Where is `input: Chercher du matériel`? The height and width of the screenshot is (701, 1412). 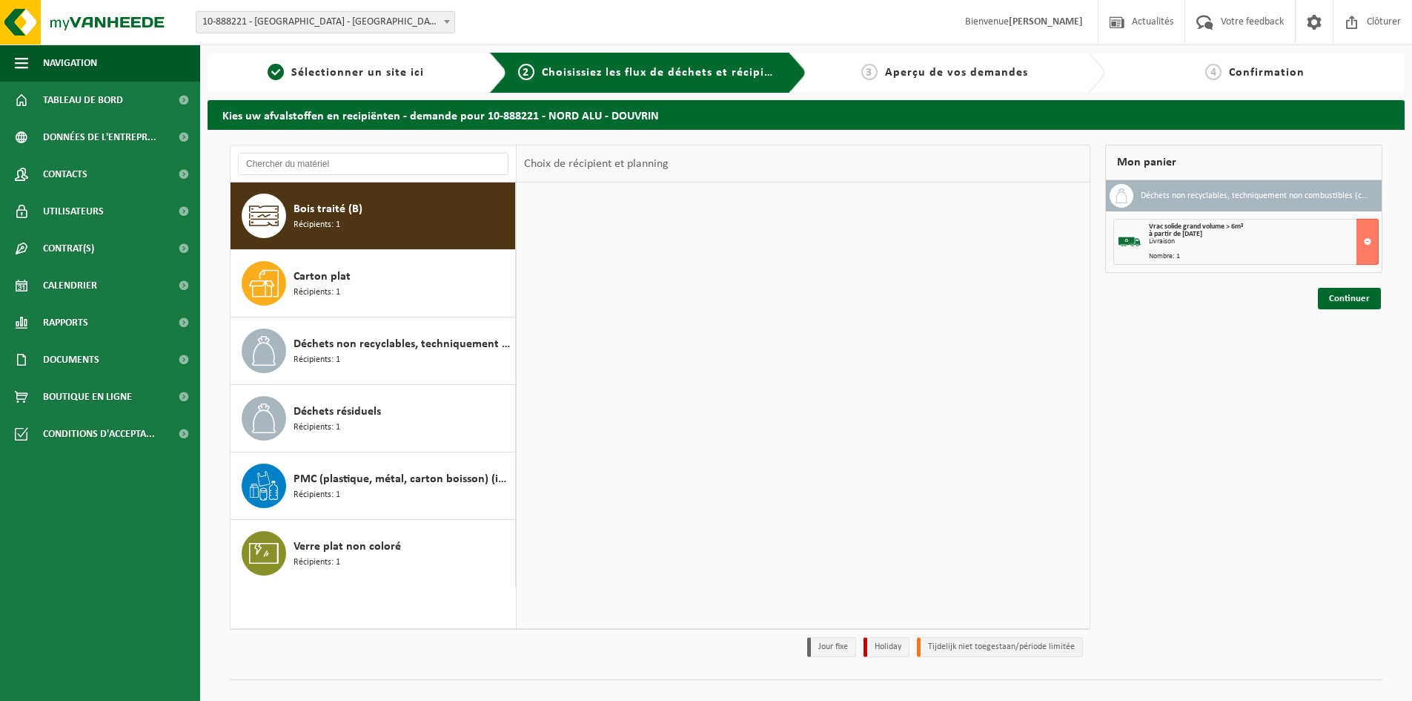
input: Chercher du matériel is located at coordinates (373, 164).